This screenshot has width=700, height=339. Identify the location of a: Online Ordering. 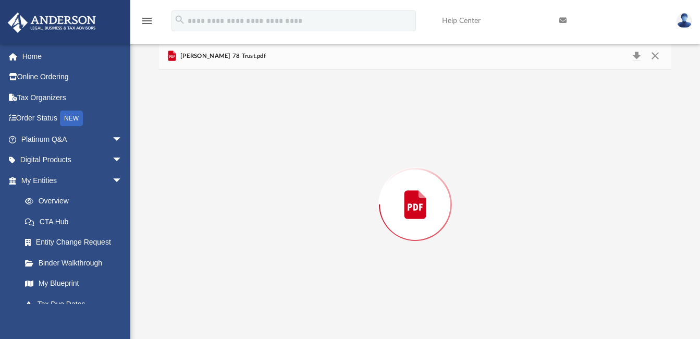
(72, 77).